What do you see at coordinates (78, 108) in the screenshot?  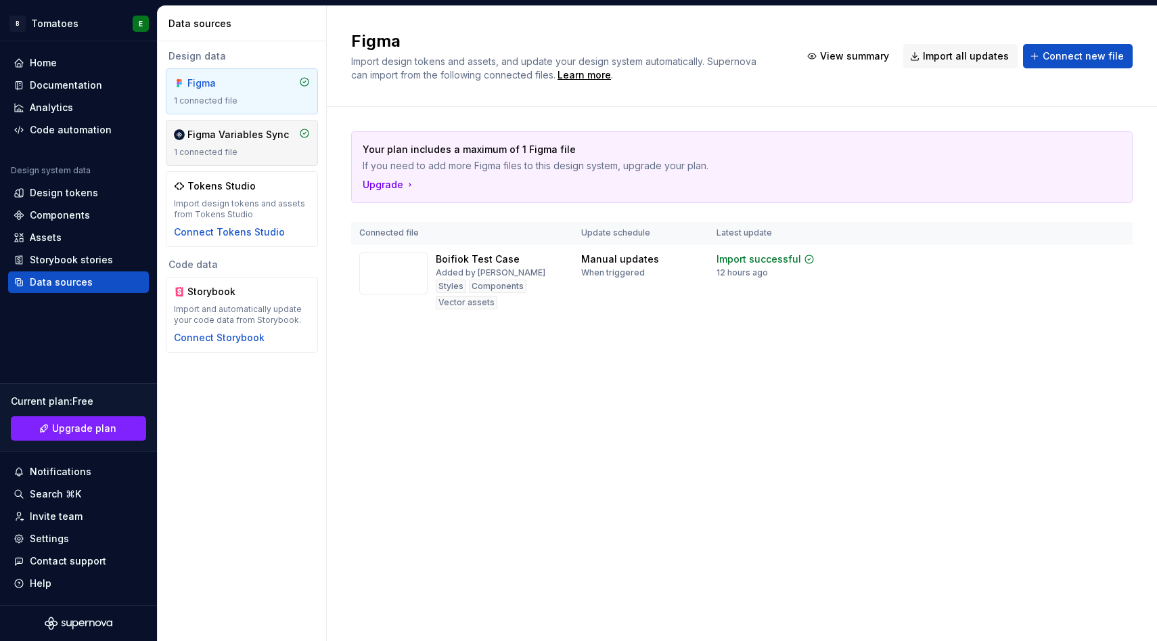 I see `a: Analytics` at bounding box center [78, 108].